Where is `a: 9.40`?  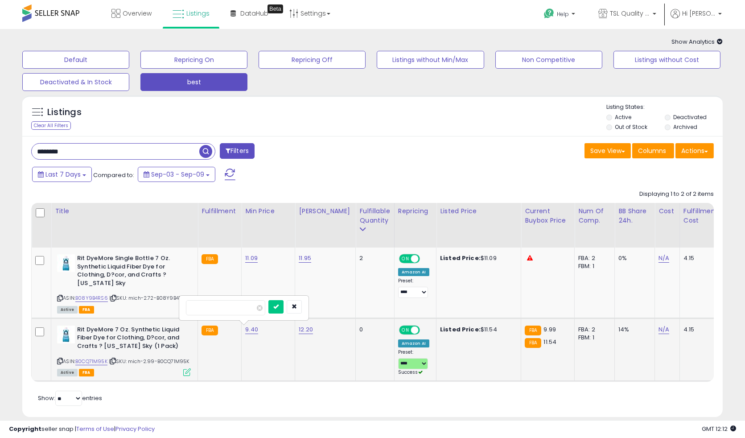
a: 9.40 is located at coordinates (251, 329).